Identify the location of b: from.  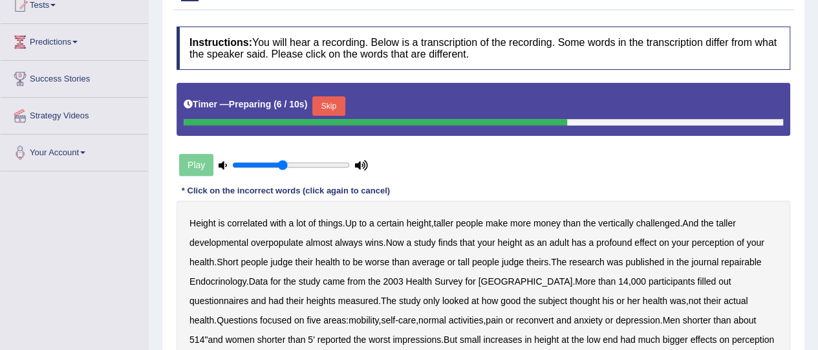
(356, 281).